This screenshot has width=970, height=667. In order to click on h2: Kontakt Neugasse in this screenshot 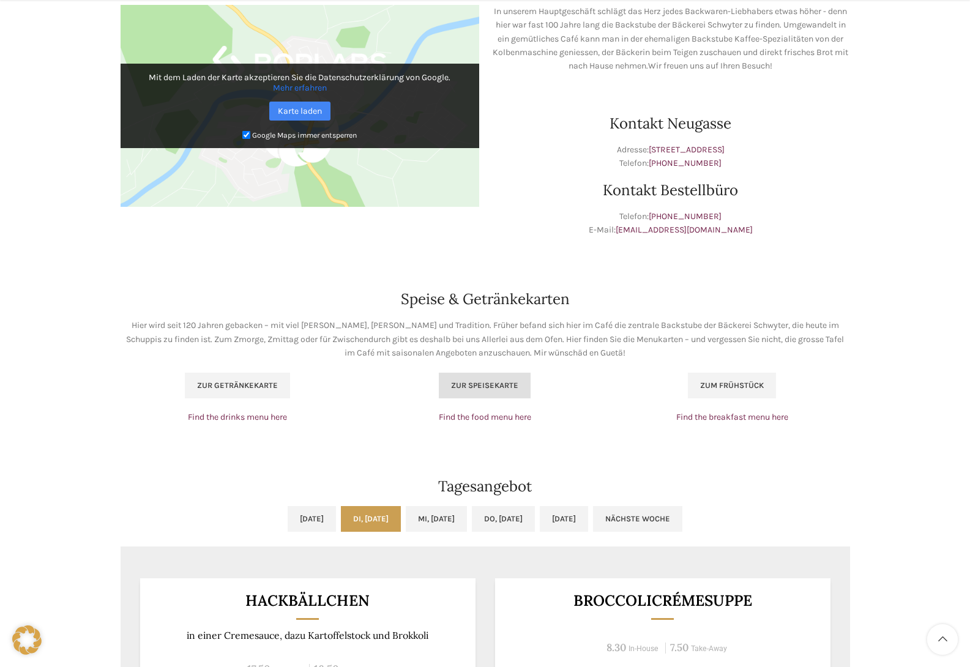, I will do `click(671, 124)`.